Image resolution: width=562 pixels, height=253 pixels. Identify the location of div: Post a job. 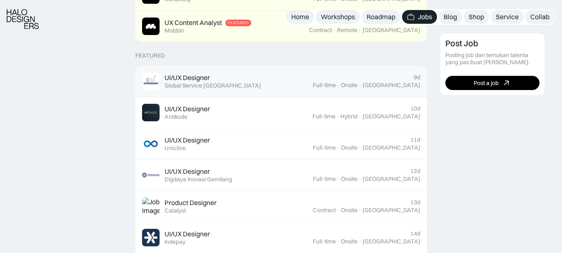
(486, 82).